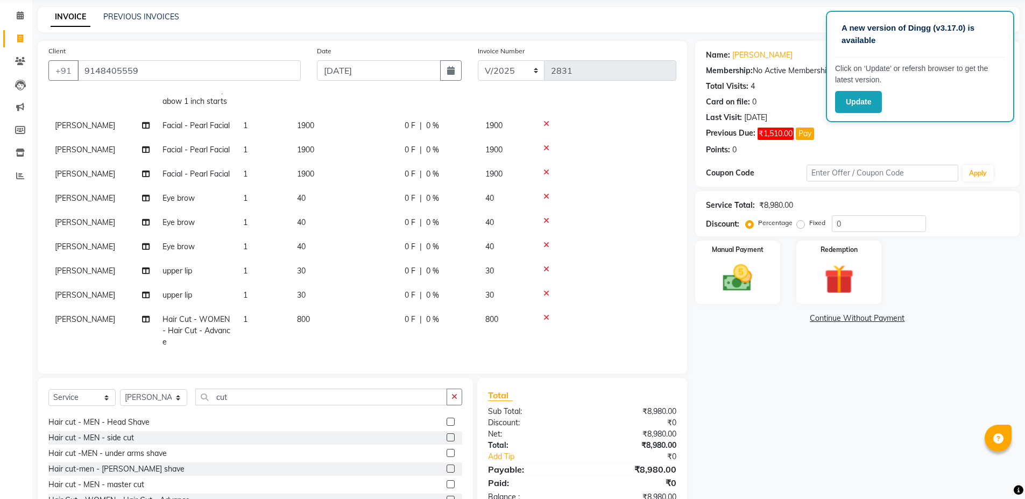 This screenshot has height=499, width=1025. Describe the element at coordinates (531, 482) in the screenshot. I see `div: Paid:` at that location.